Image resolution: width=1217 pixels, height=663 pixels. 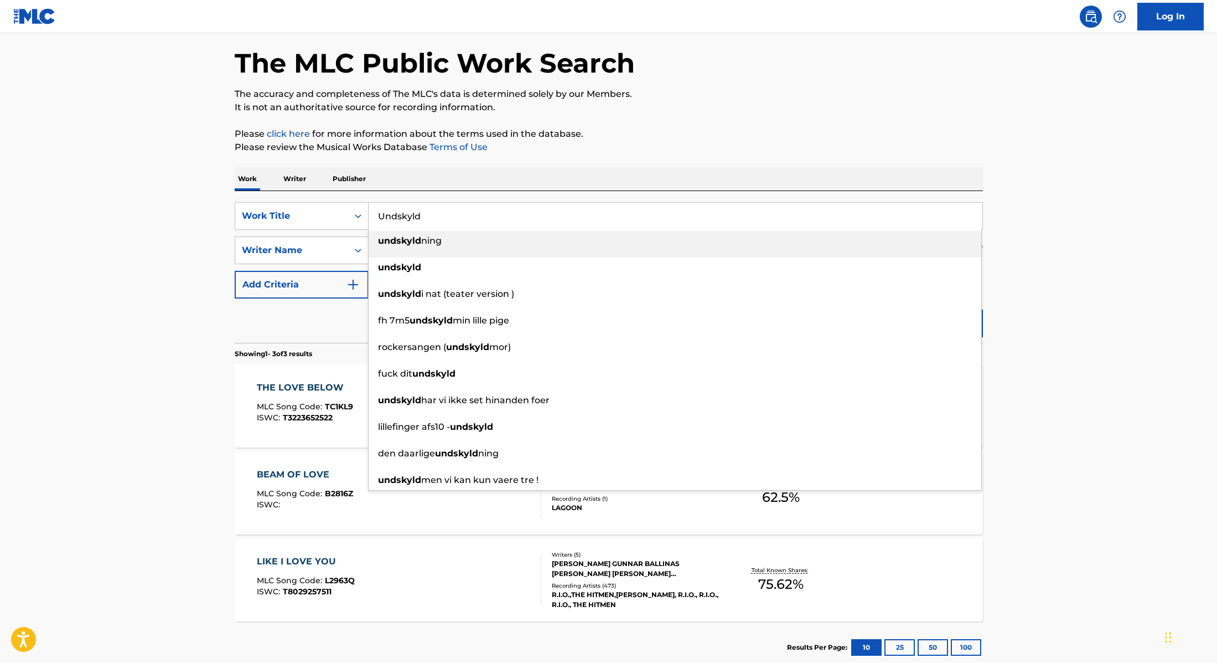 What do you see at coordinates (1189, 636) in the screenshot?
I see `div: Chat Widget` at bounding box center [1189, 636].